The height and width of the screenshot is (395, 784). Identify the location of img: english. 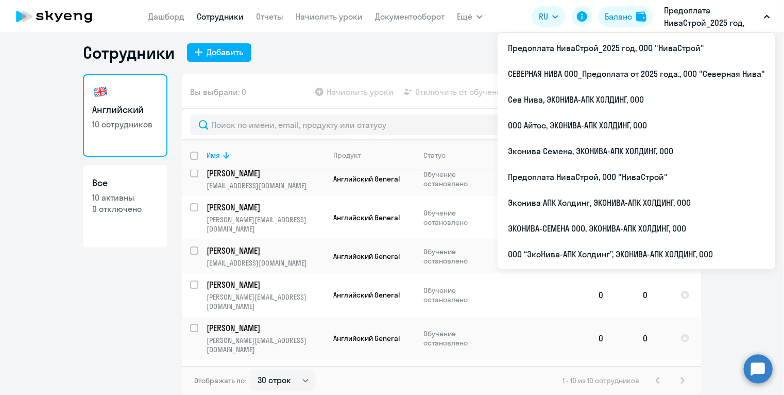
(100, 92).